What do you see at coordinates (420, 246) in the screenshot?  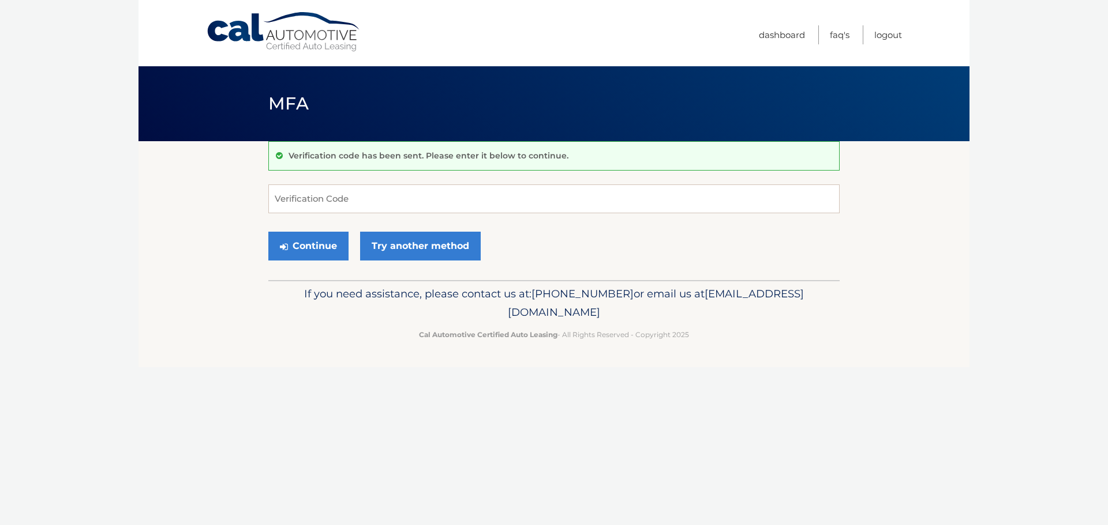 I see `a: Try another method` at bounding box center [420, 246].